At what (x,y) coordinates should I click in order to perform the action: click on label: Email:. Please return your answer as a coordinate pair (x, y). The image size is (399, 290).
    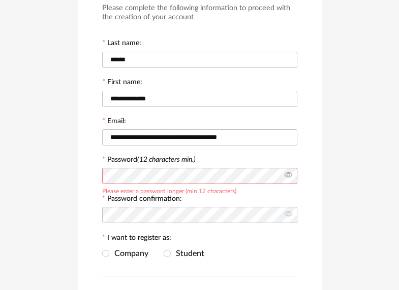
    Looking at the image, I should click on (114, 122).